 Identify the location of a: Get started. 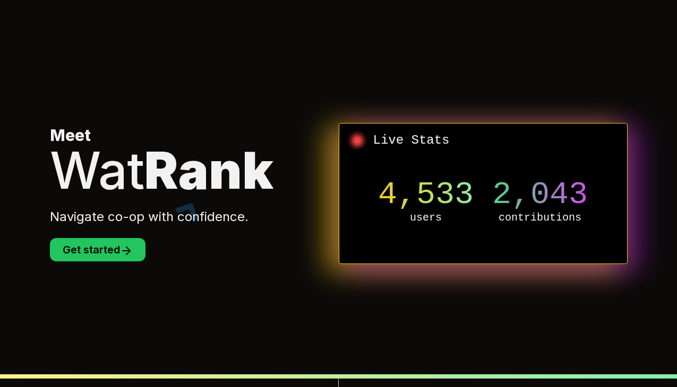
(98, 250).